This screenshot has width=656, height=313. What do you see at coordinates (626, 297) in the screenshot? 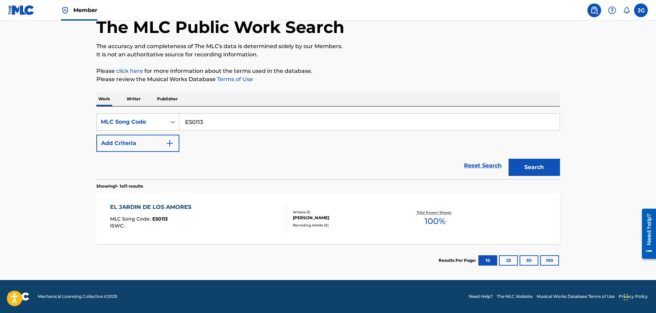
I see `div: Drag` at bounding box center [626, 297].